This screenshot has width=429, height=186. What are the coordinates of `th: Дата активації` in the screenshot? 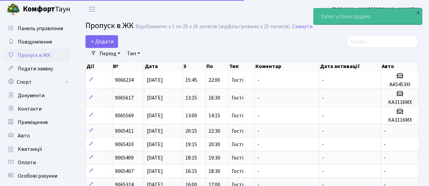 It's located at (350, 66).